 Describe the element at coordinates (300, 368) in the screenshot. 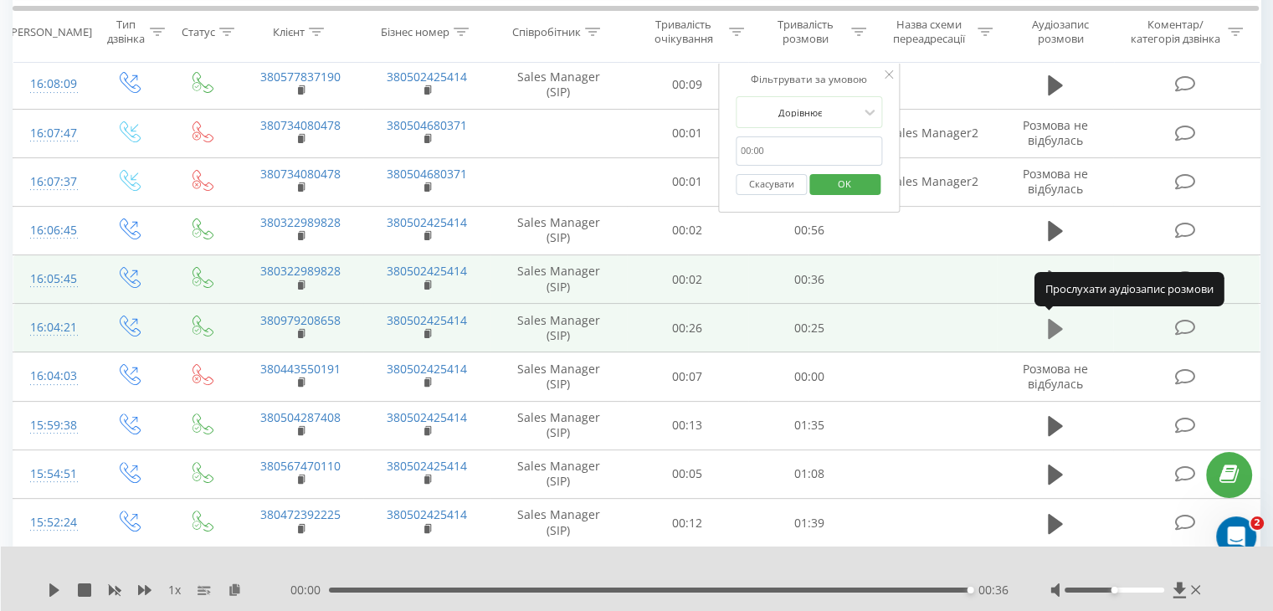

I see `a: 380443550191` at that location.